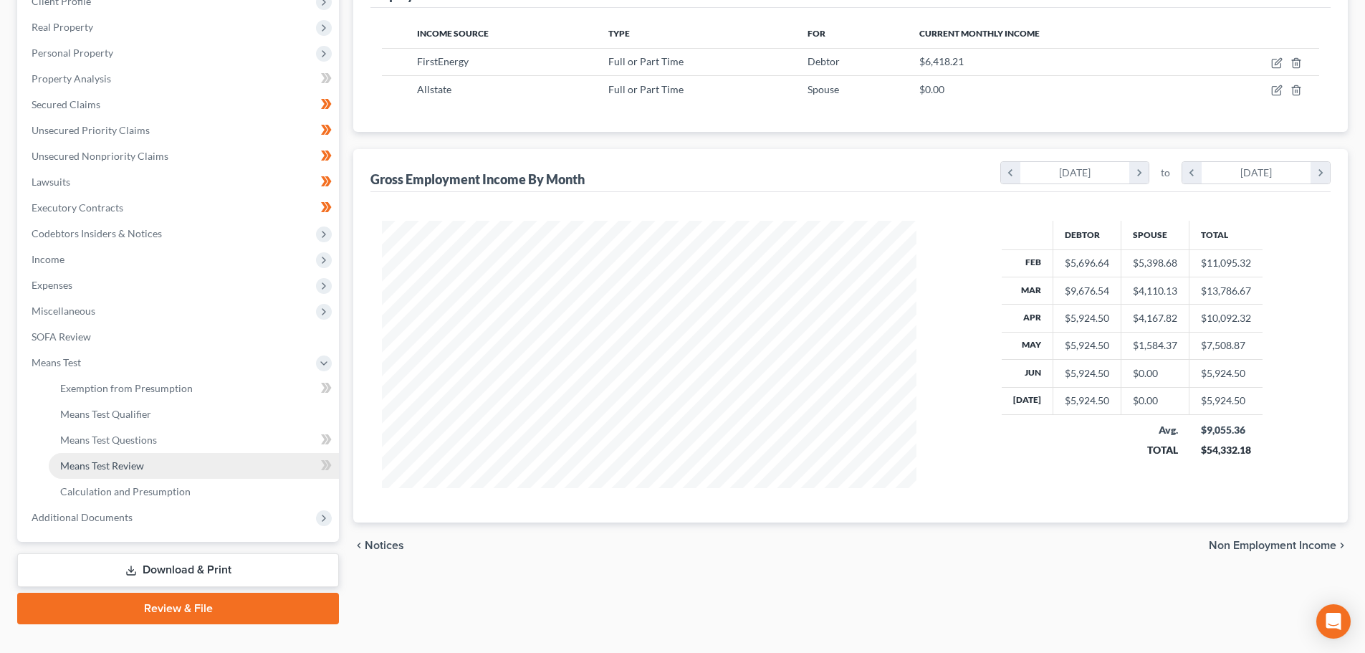 This screenshot has height=653, width=1365. What do you see at coordinates (1226, 430) in the screenshot?
I see `div: $9,055.36` at bounding box center [1226, 430].